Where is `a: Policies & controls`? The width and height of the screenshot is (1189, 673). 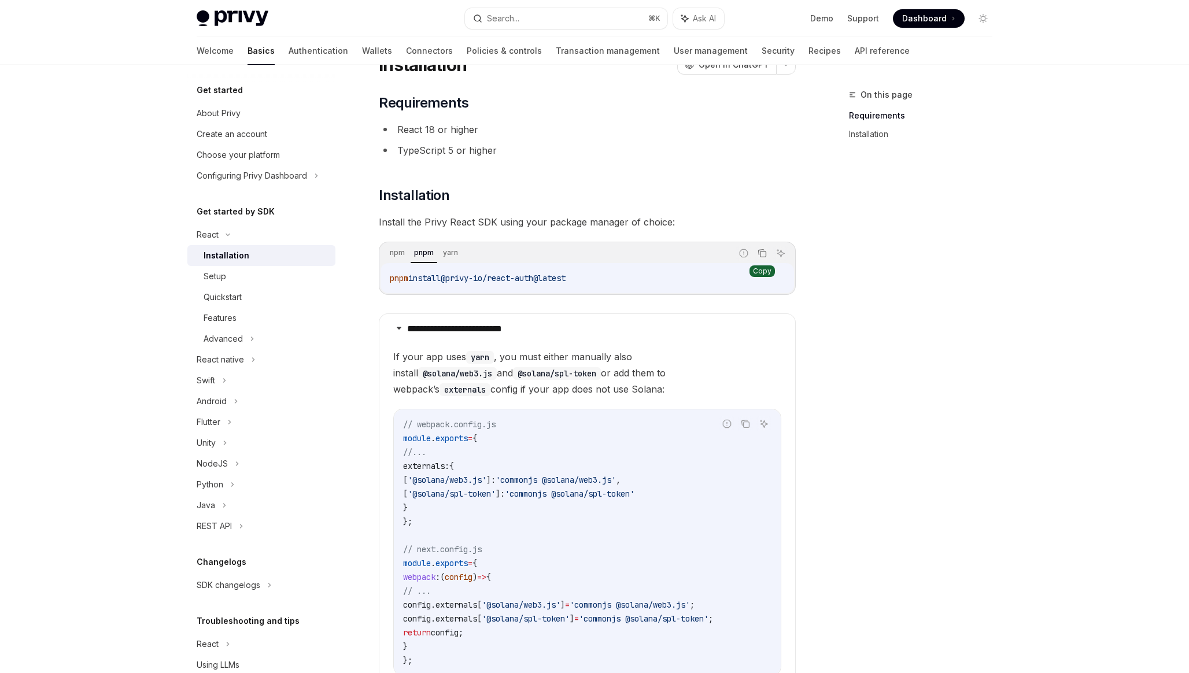
a: Policies & controls is located at coordinates (504, 51).